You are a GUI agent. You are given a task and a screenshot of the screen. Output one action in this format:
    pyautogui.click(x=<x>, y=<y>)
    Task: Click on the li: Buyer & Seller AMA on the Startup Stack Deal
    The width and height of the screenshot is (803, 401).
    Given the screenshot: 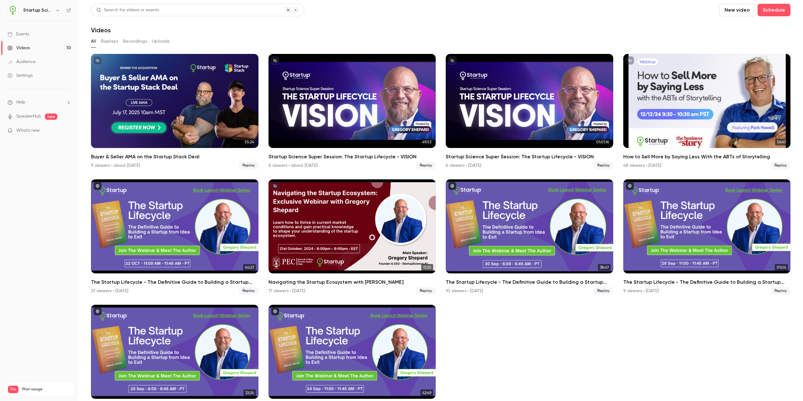 What is the action you would take?
    pyautogui.click(x=175, y=112)
    